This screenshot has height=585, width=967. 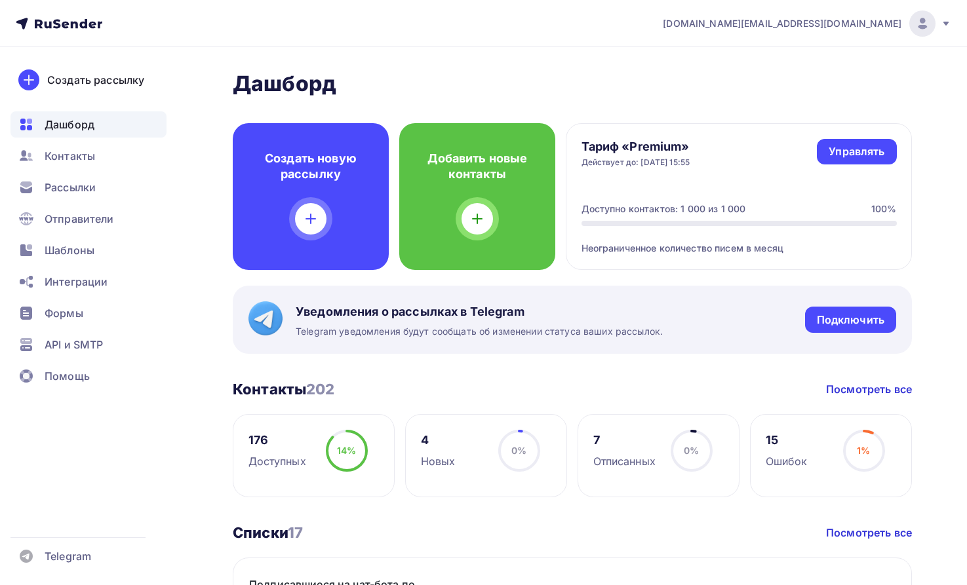 What do you see at coordinates (69, 156) in the screenshot?
I see `span: Контакты` at bounding box center [69, 156].